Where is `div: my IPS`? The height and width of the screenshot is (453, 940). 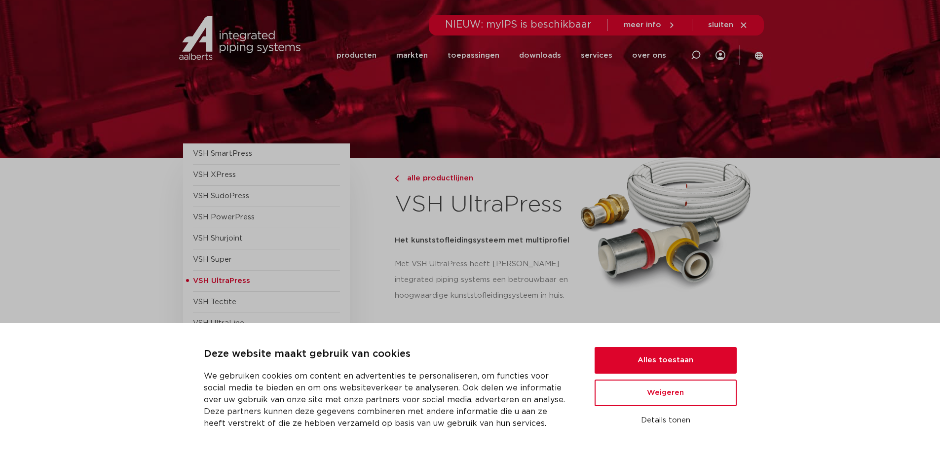 div: my IPS is located at coordinates (720, 55).